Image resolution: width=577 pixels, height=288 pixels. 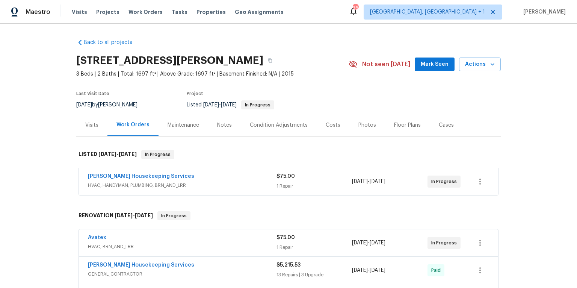 I want to click on div: Condition Adjustments, so click(x=279, y=125).